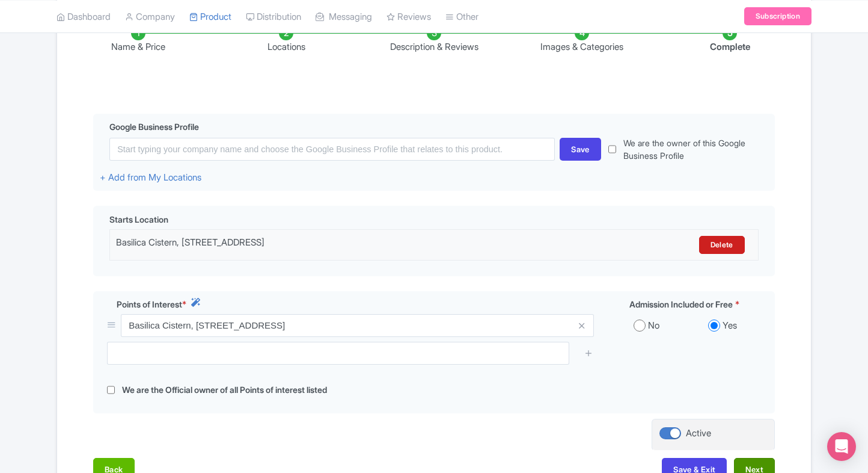 This screenshot has height=473, width=868. I want to click on label: No, so click(654, 325).